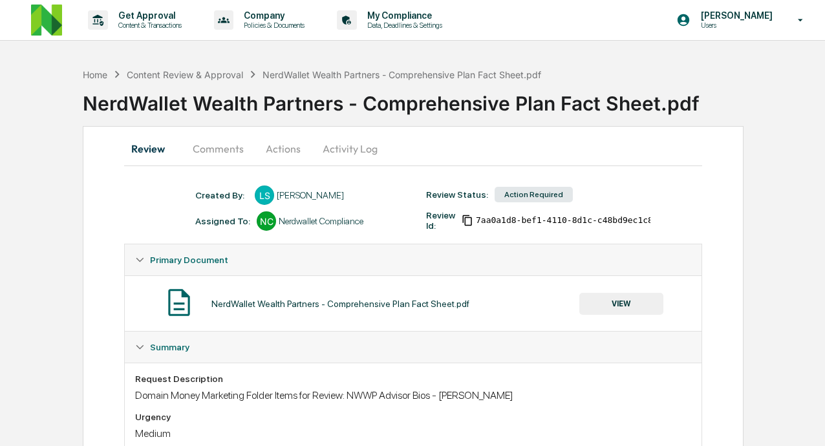 The image size is (825, 446). I want to click on p: Policies & Documents, so click(272, 25).